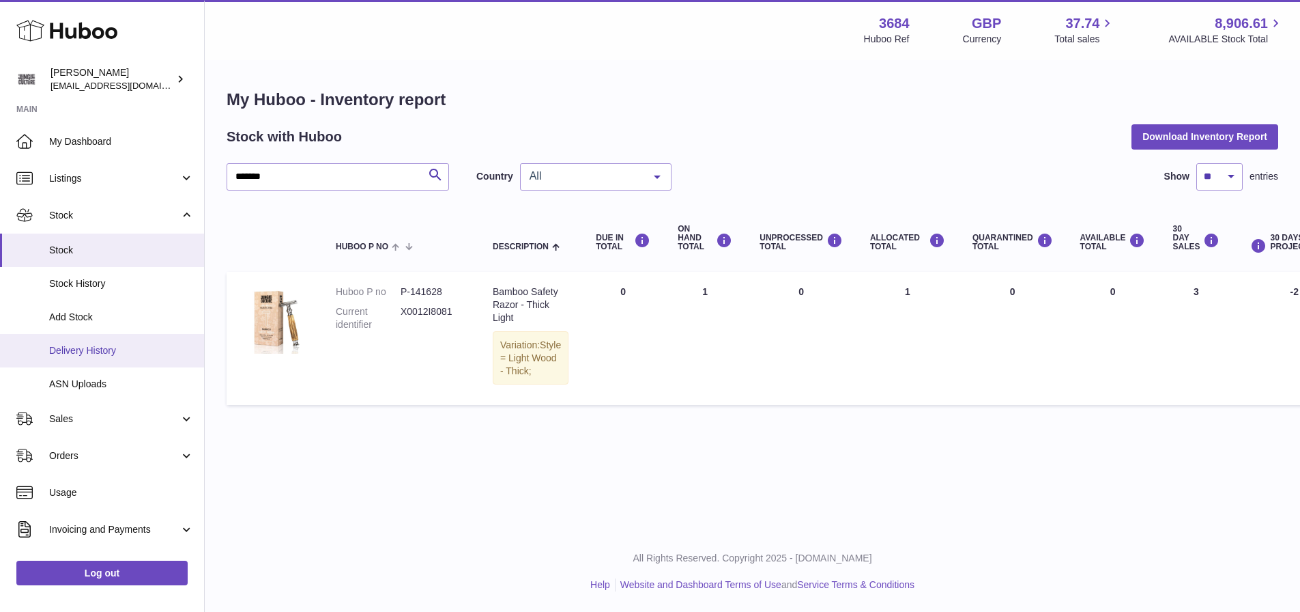  I want to click on div: DUE IN TOTAL, so click(623, 242).